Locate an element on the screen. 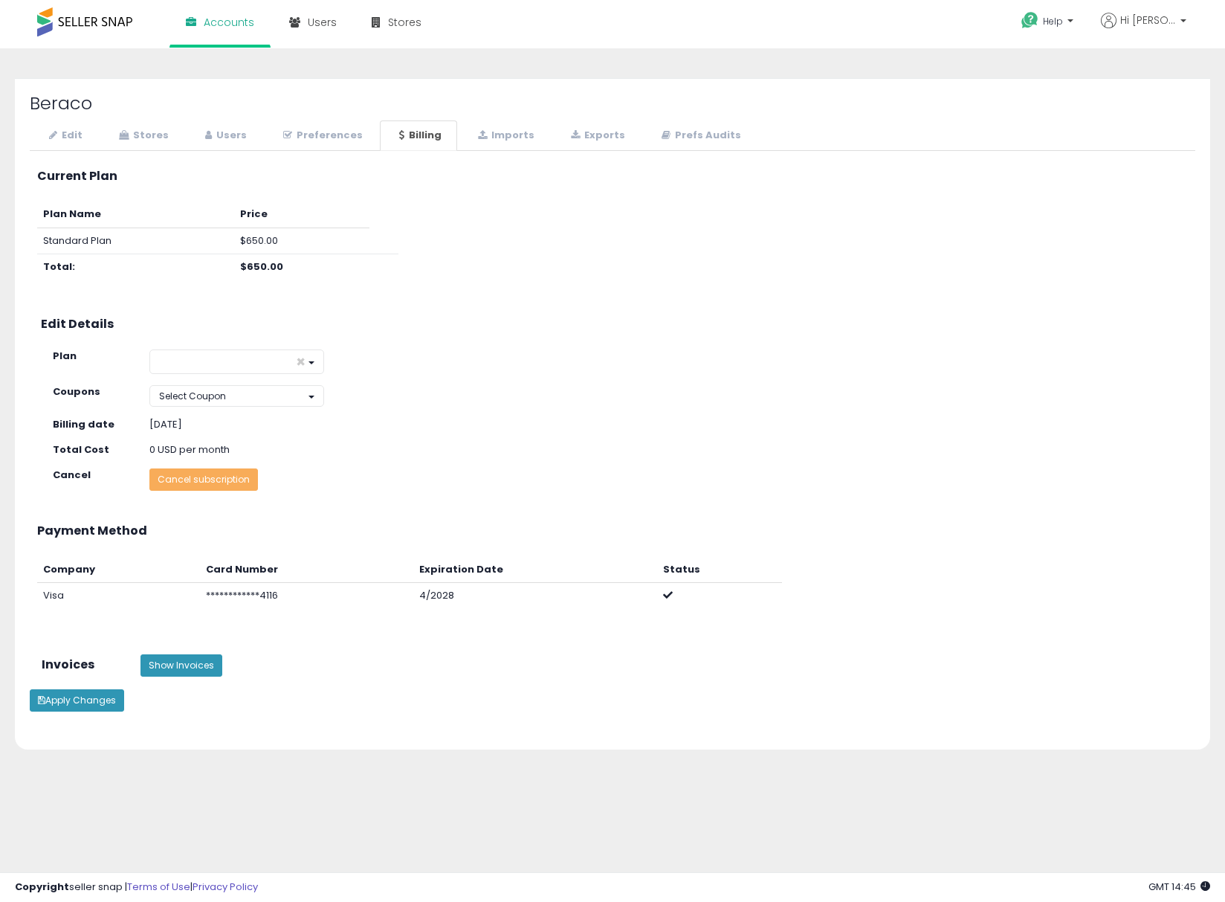 The height and width of the screenshot is (902, 1225). th: Card Number is located at coordinates (306, 569).